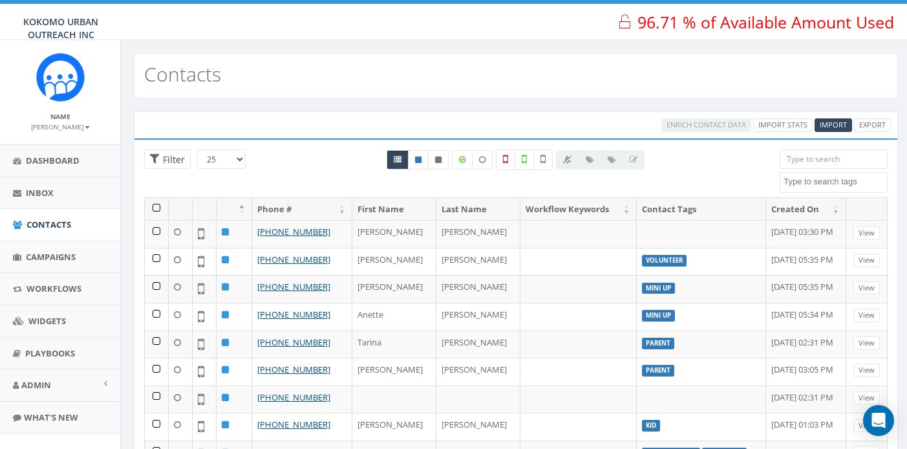  Describe the element at coordinates (50, 353) in the screenshot. I see `span: Playbooks` at that location.